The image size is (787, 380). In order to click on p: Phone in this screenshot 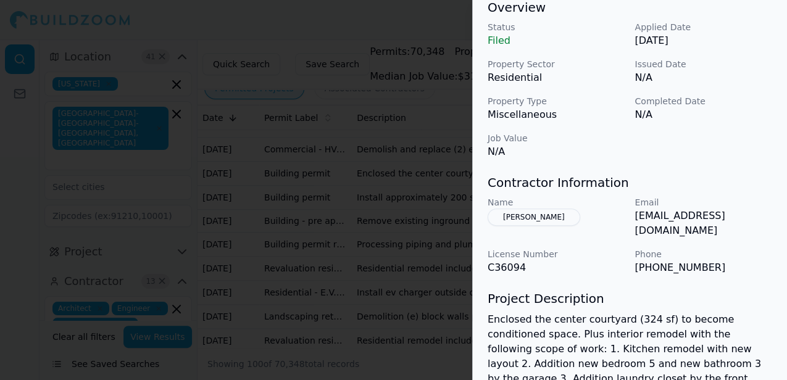, I will do `click(704, 254)`.